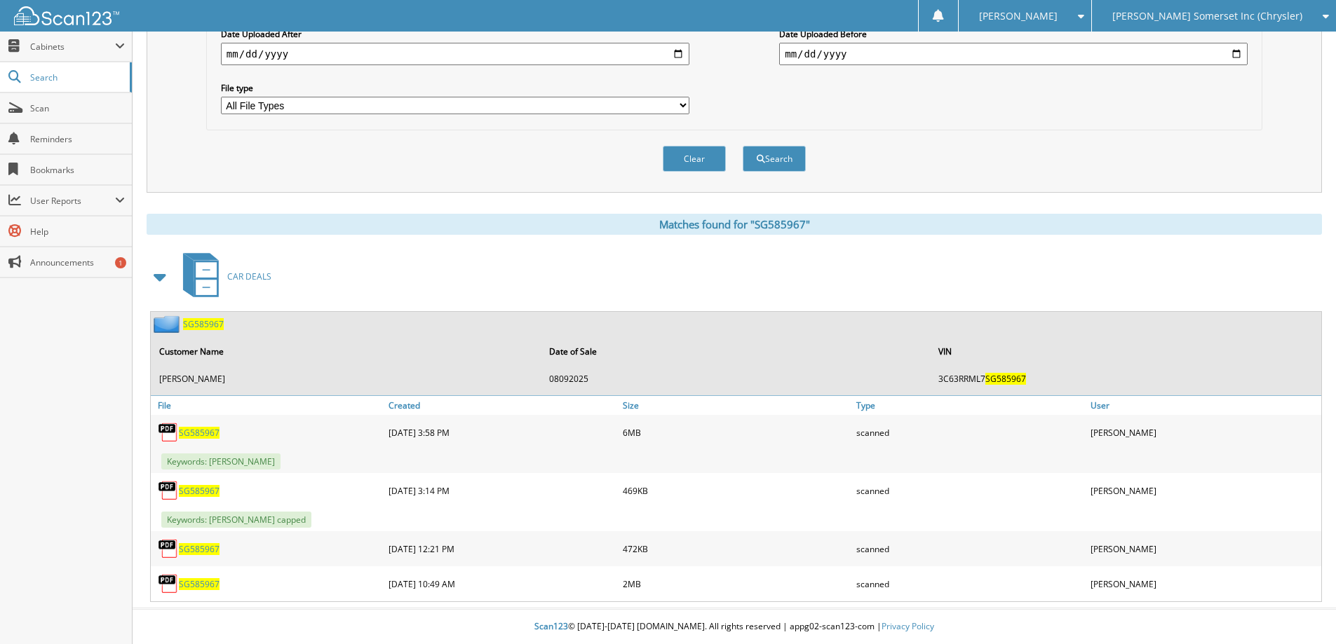 Image resolution: width=1336 pixels, height=644 pixels. I want to click on span: Bookmarks, so click(77, 170).